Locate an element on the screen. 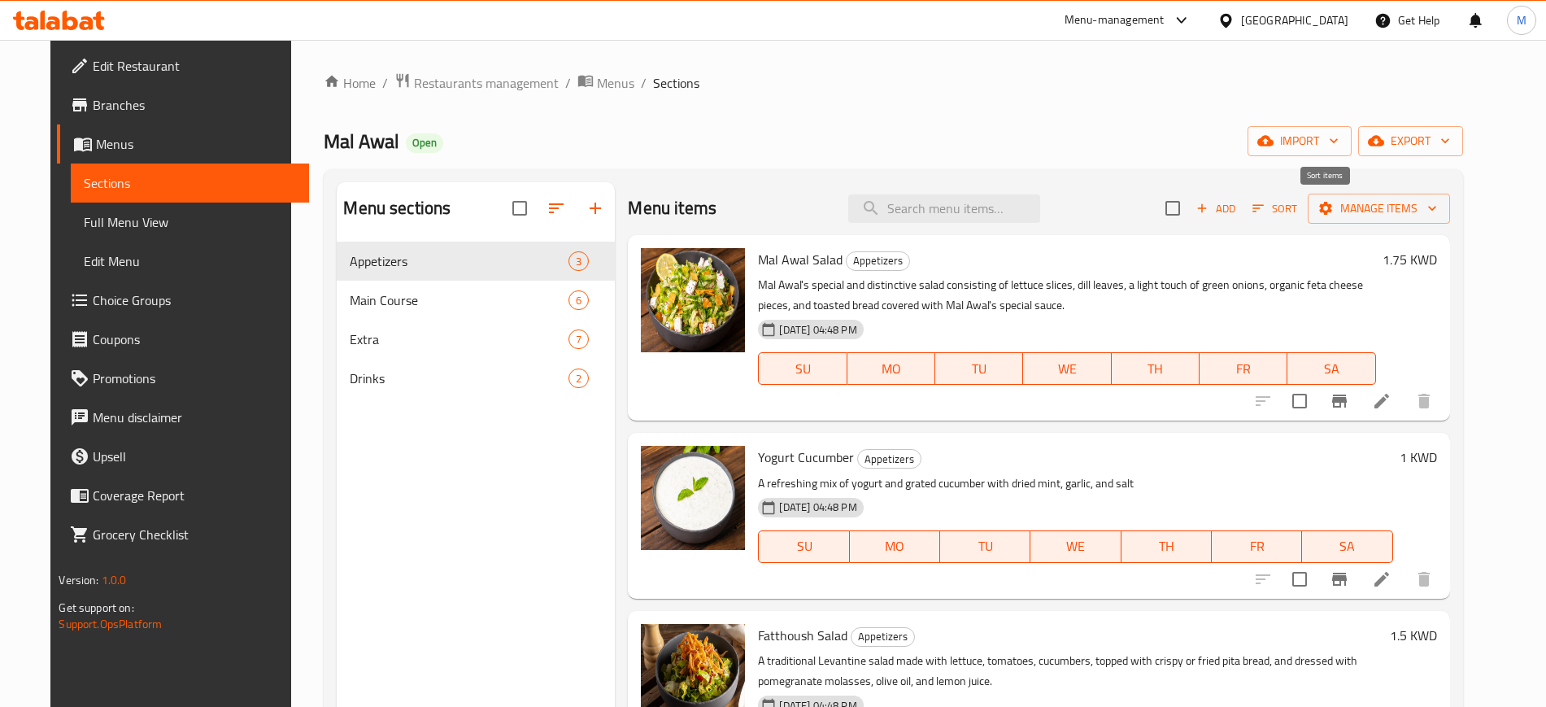 This screenshot has height=707, width=1546. span: 1.0.0 is located at coordinates (114, 580).